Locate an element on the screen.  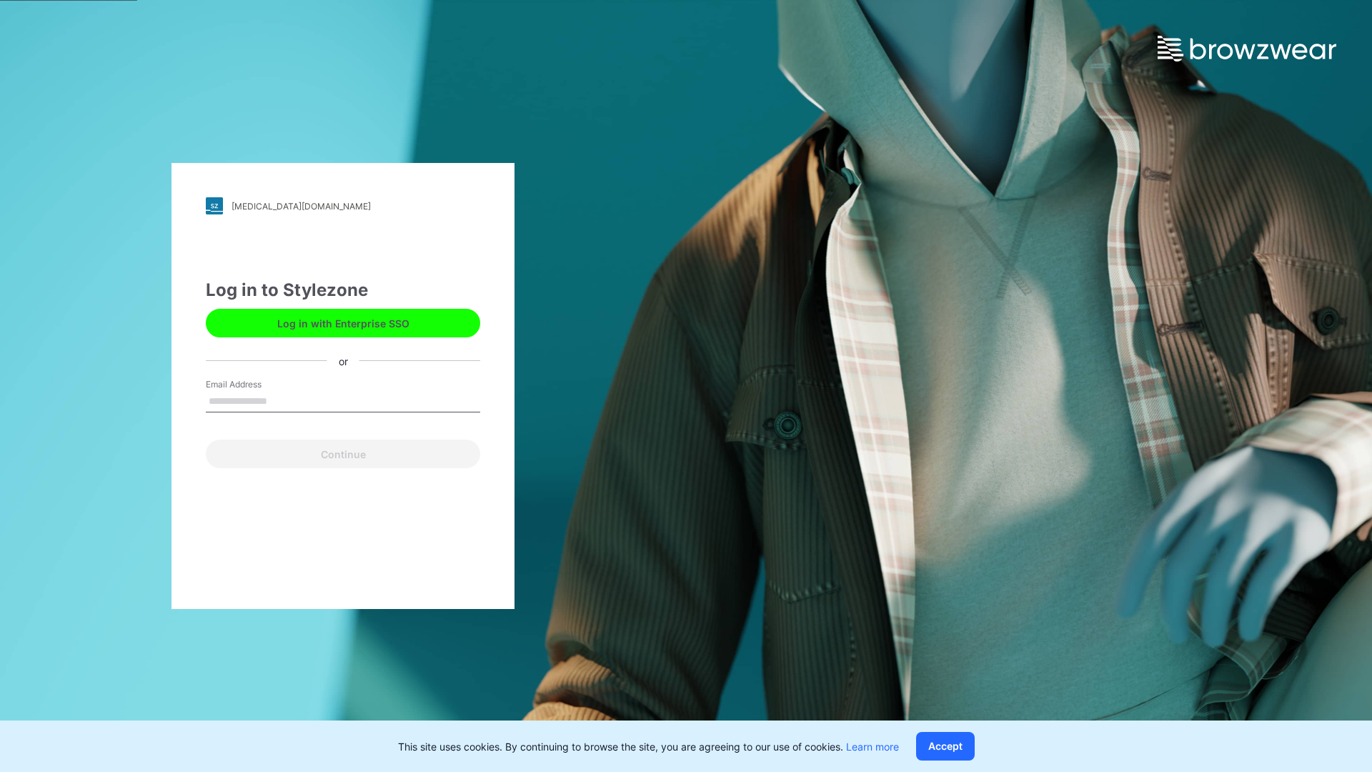
button: Log in with Enterprise SSO is located at coordinates (343, 323).